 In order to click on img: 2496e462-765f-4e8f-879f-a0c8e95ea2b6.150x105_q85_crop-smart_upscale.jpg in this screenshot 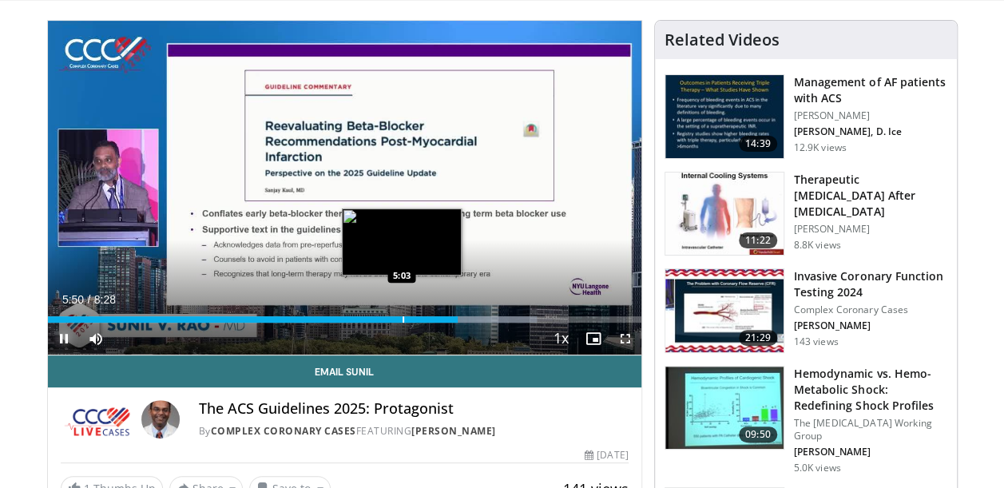, I will do `click(724, 408)`.